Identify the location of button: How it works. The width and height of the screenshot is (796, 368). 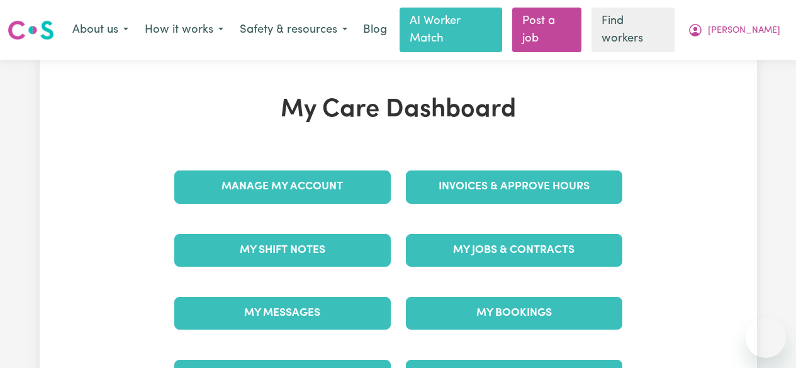
(184, 30).